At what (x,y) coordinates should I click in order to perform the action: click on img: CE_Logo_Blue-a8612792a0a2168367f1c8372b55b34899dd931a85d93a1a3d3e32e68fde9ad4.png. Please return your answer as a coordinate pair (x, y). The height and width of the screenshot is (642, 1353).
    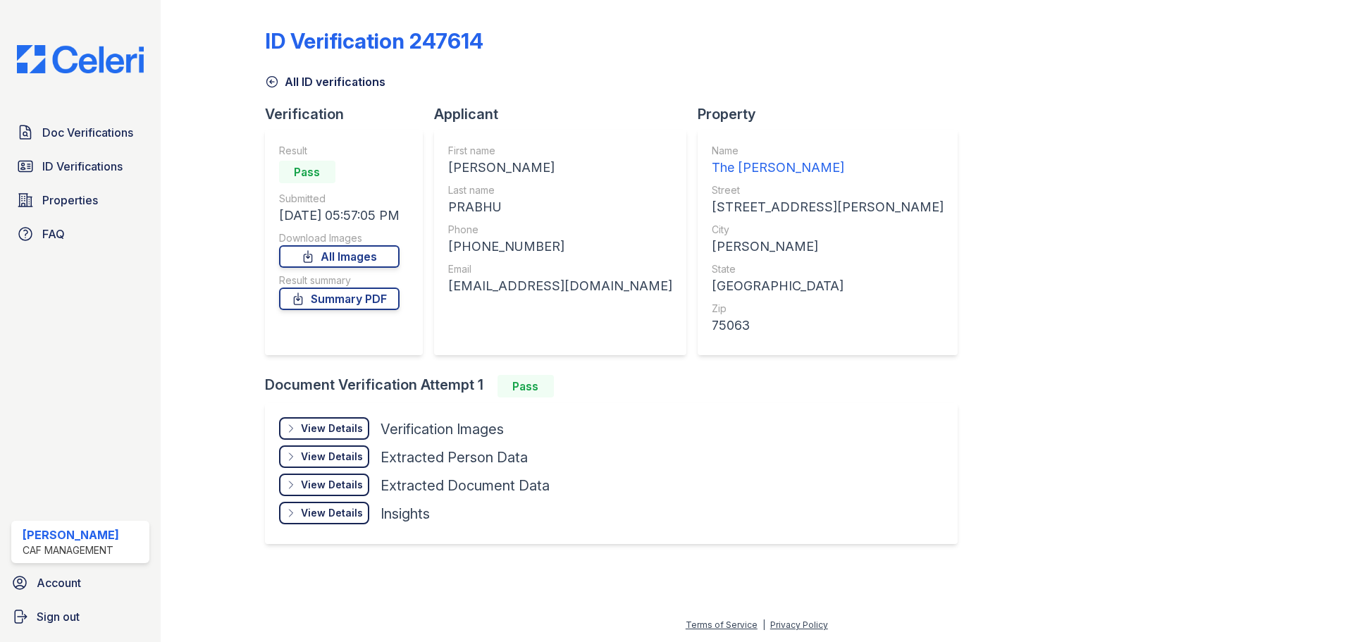
    Looking at the image, I should click on (80, 59).